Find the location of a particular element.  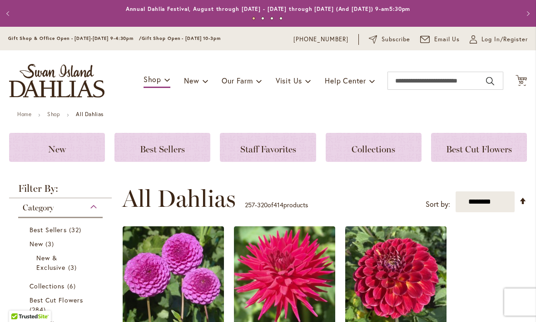

label: Sort by: is located at coordinates (438, 204).